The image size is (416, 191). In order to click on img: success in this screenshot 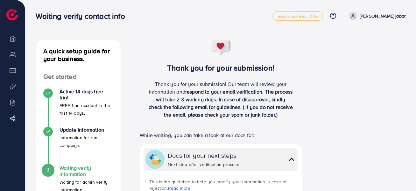, I will do `click(221, 47)`.